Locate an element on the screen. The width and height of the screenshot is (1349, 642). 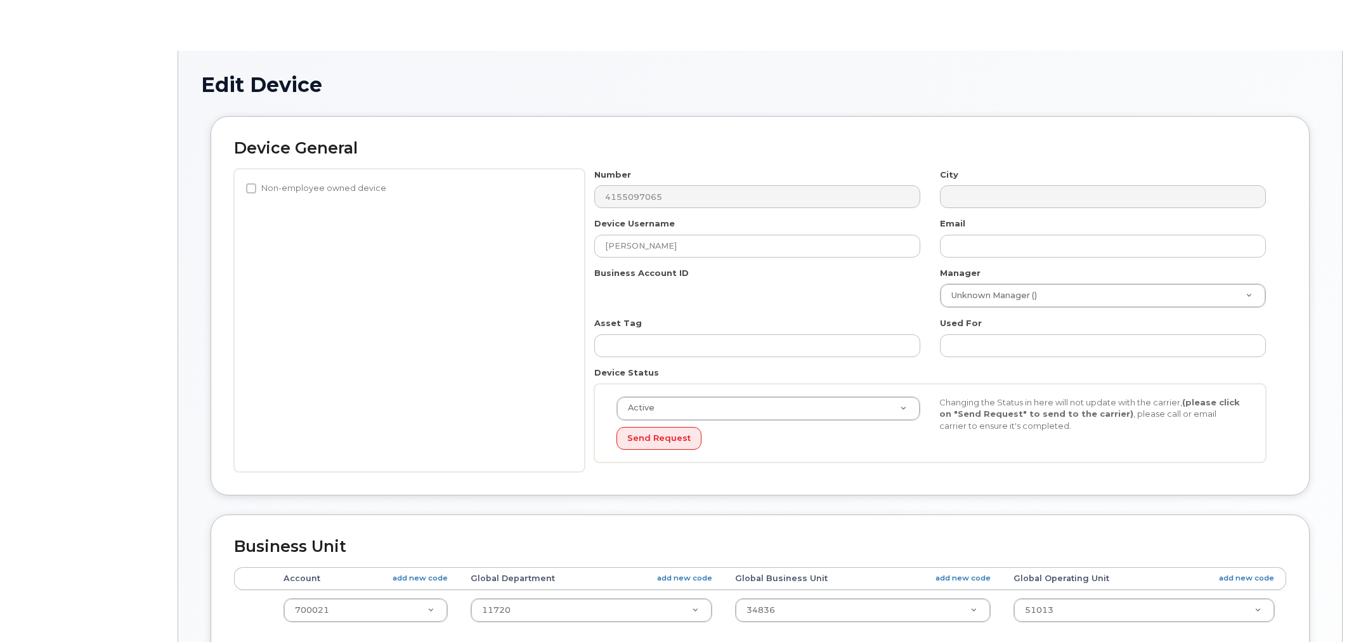
a: 34836 is located at coordinates (863, 610).